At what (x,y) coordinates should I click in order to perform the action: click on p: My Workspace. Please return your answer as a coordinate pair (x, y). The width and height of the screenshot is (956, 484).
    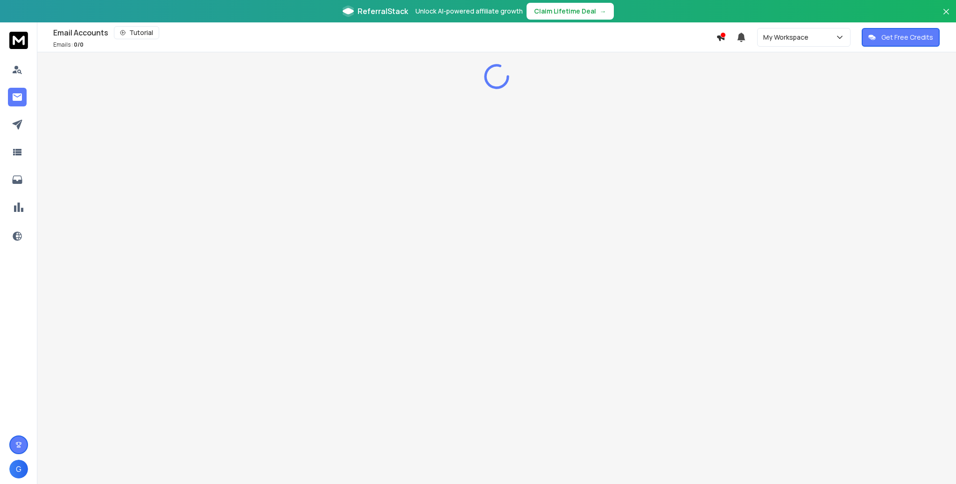
    Looking at the image, I should click on (788, 37).